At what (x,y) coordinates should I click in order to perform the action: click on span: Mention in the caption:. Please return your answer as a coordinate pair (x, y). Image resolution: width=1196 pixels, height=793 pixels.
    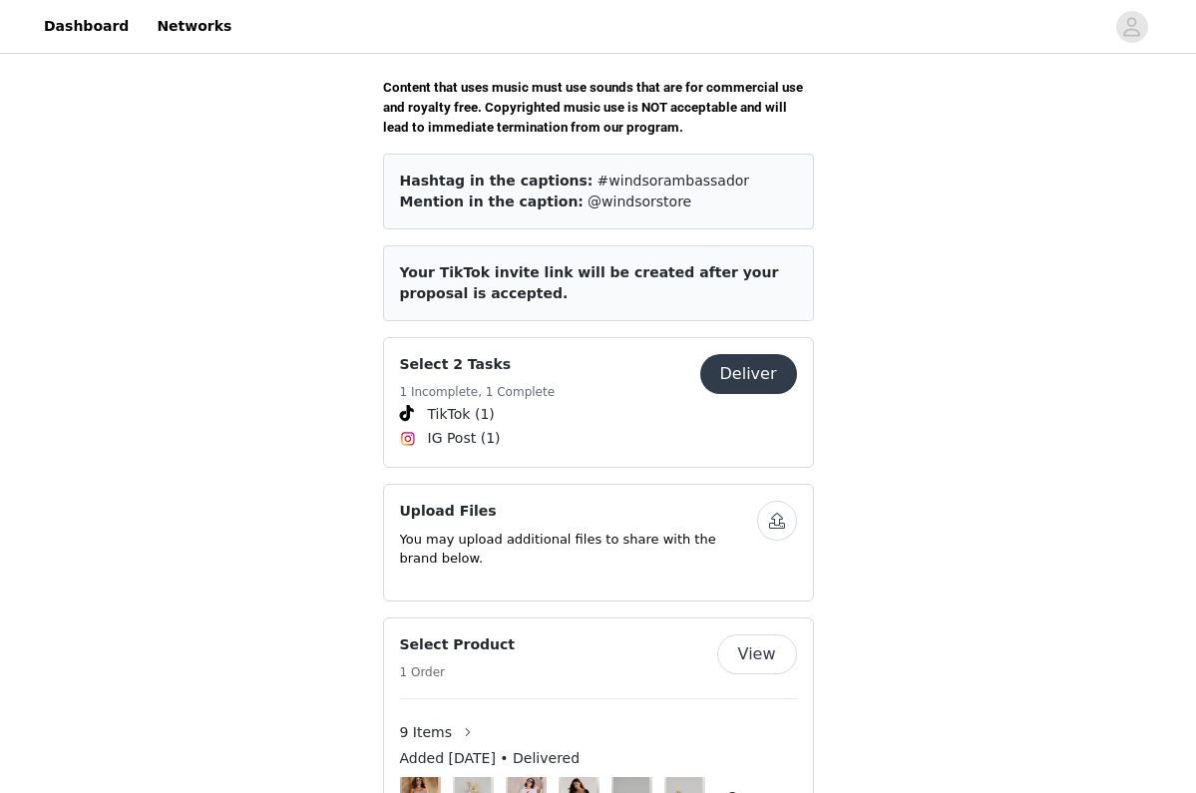
    Looking at the image, I should click on (492, 202).